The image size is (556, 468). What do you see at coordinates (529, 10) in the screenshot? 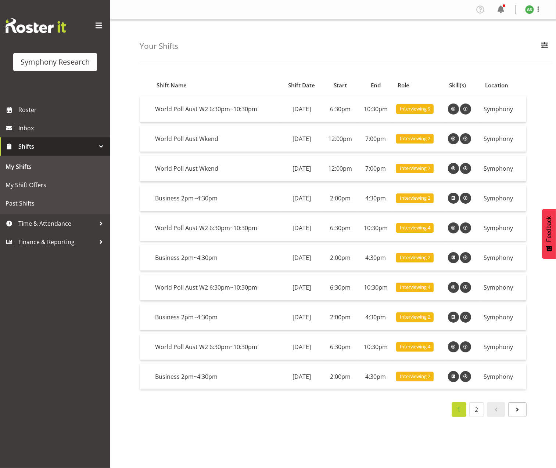
I see `img: ange-steiger11422.jpg` at bounding box center [529, 10].